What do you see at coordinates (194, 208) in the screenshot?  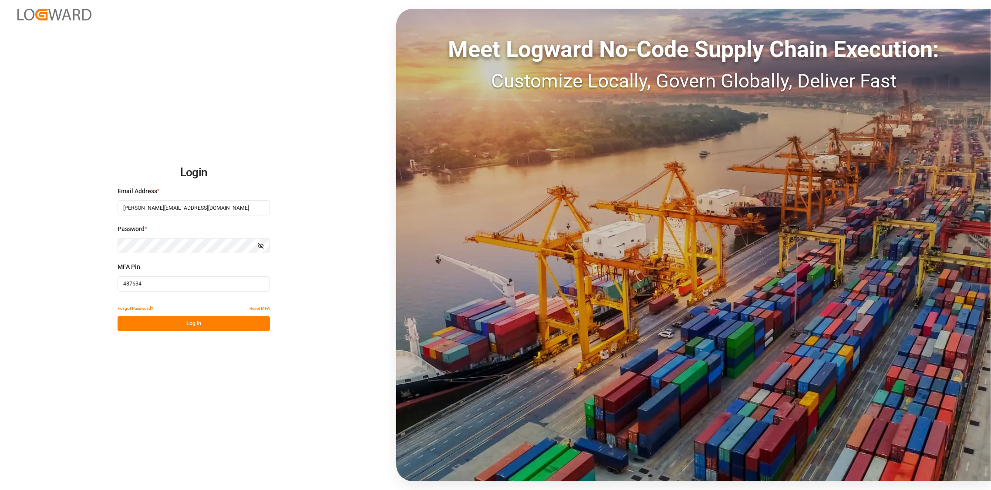 I see `input: Enter your email` at bounding box center [194, 208].